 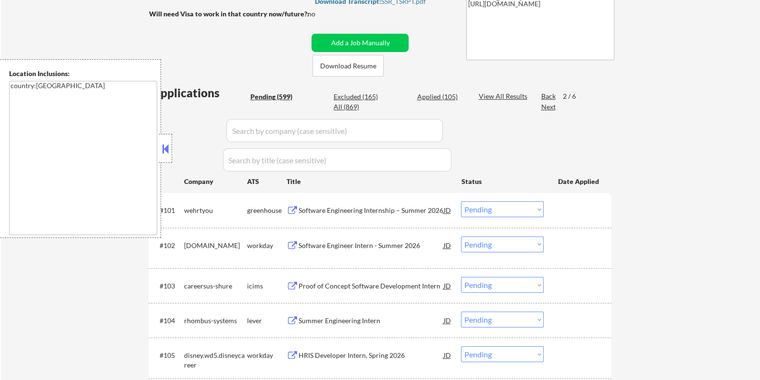 What do you see at coordinates (579, 181) in the screenshot?
I see `div: Date Applied` at bounding box center [579, 181].